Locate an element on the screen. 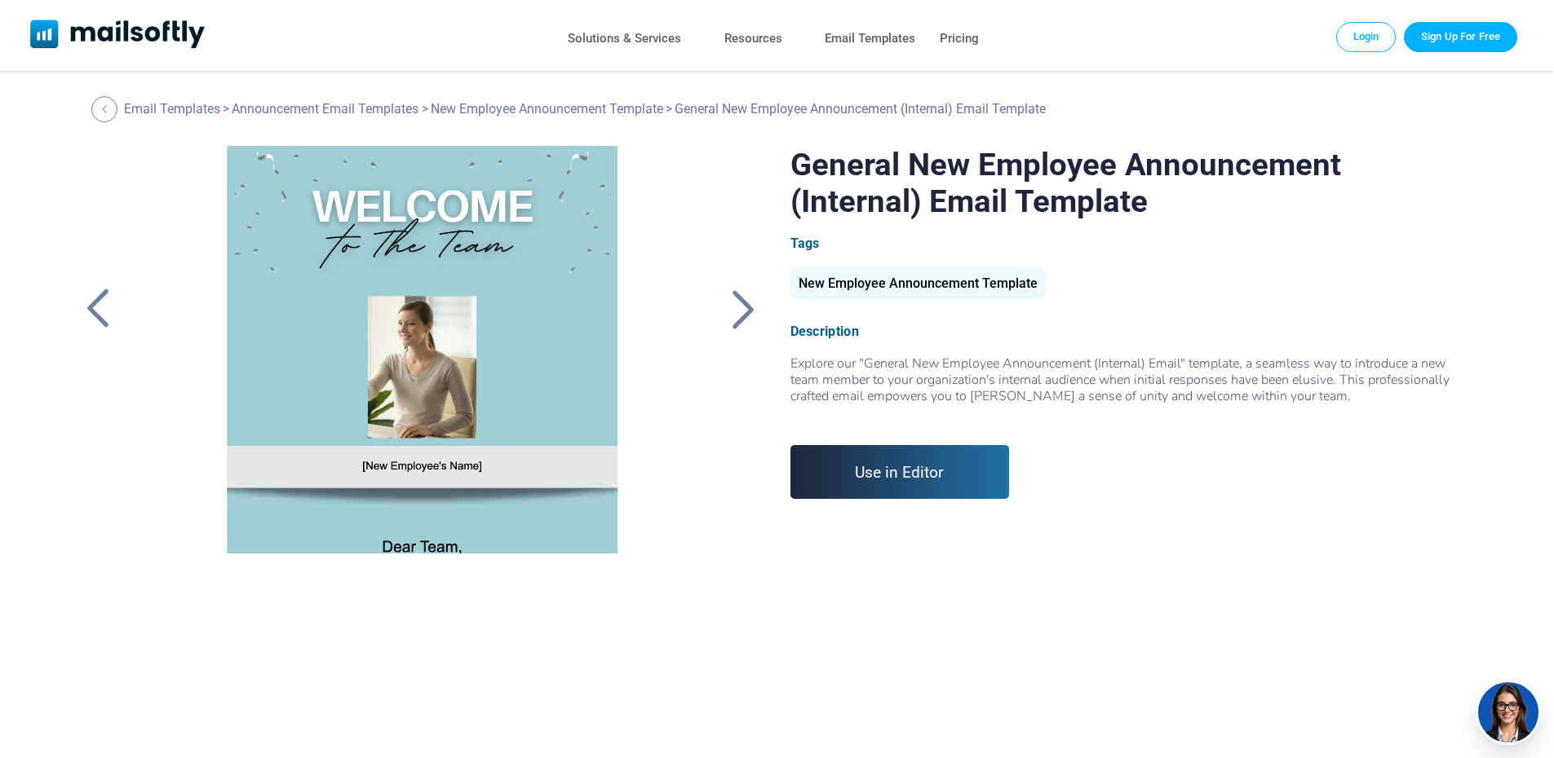  div: New Employee Announcement Template is located at coordinates (918, 283).